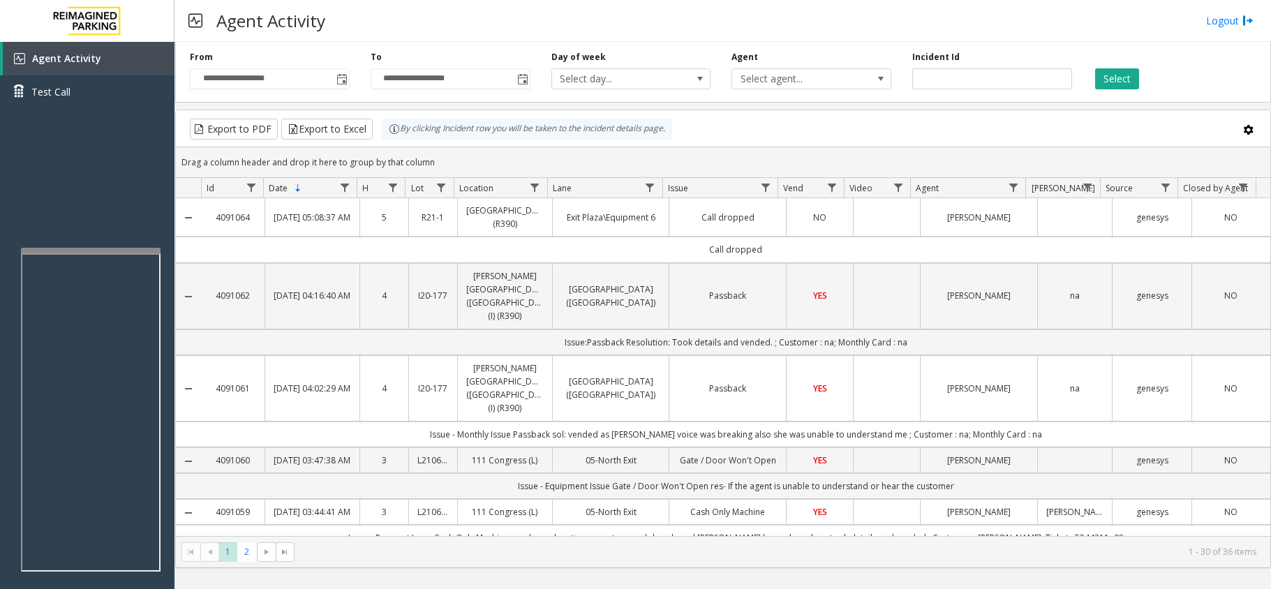 The image size is (1271, 589). Describe the element at coordinates (727, 460) in the screenshot. I see `a: Gate / Door Won't Open` at that location.